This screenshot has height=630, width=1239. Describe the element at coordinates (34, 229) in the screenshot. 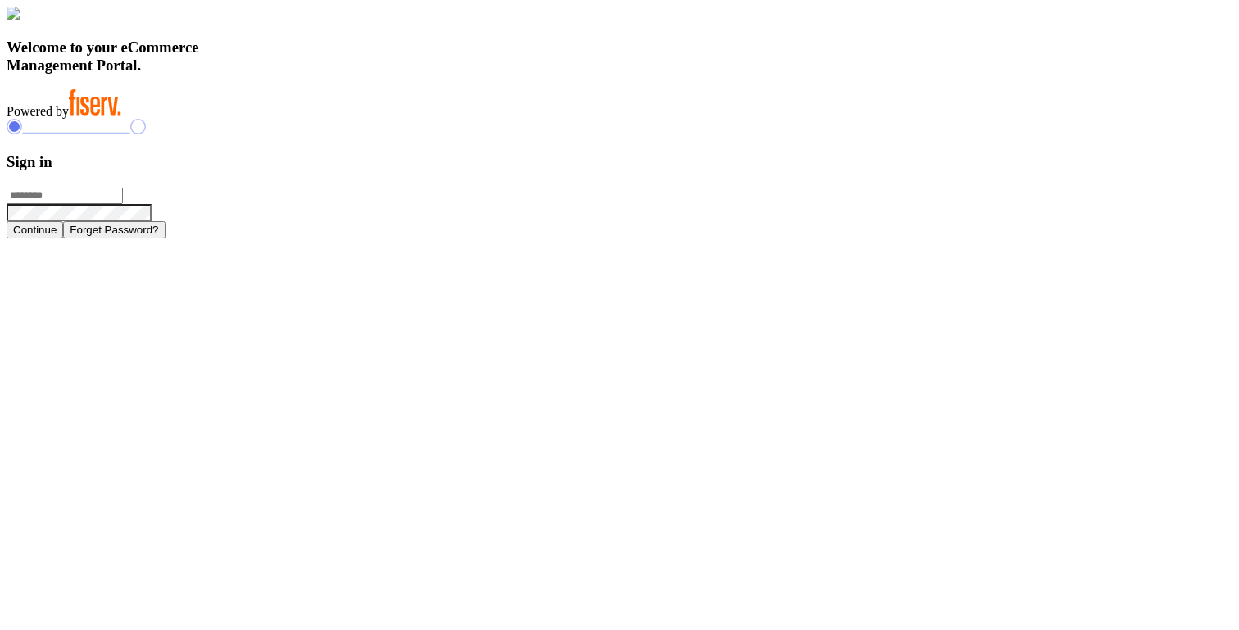

I see `button: Continue` at that location.